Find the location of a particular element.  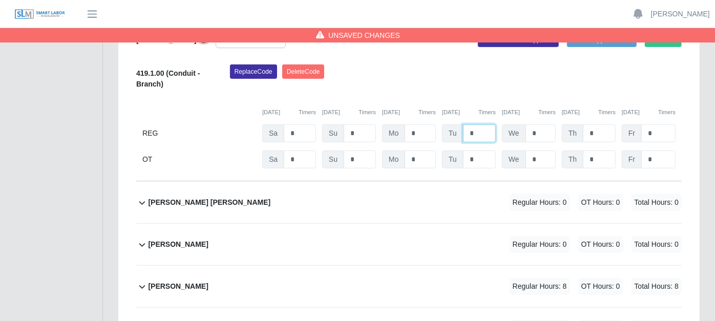

div: REG is located at coordinates (199, 133).